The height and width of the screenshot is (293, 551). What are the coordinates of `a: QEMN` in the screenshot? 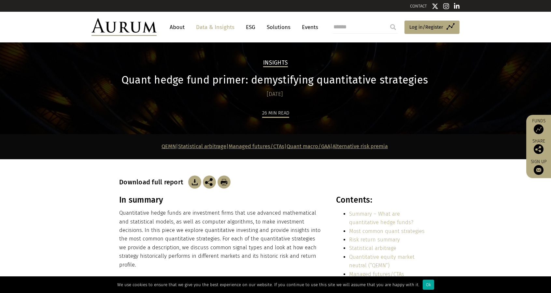 It's located at (169, 146).